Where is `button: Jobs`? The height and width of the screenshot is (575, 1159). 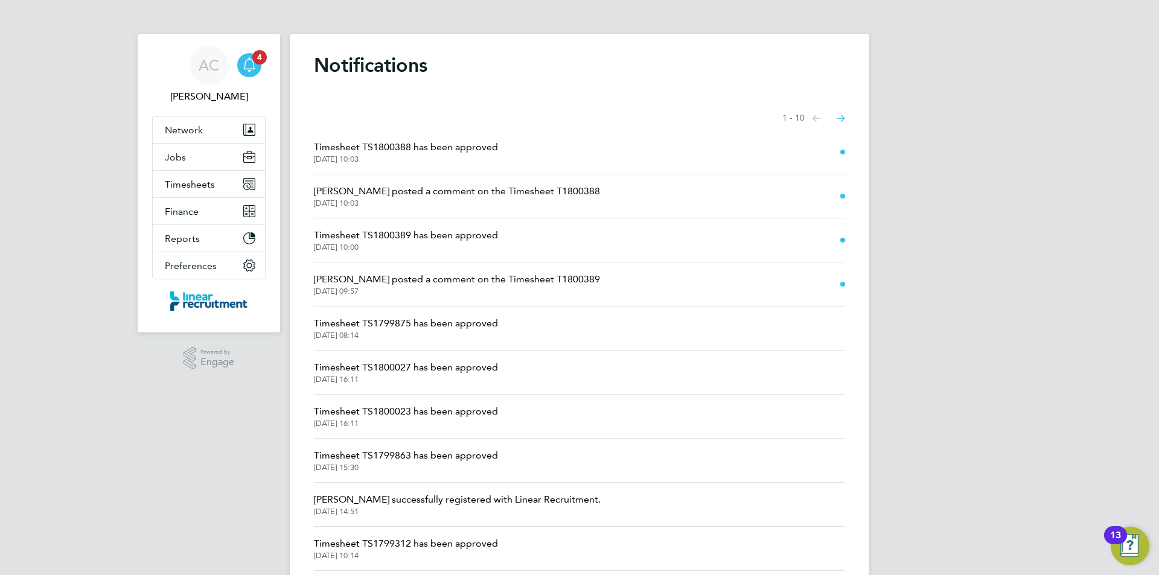
button: Jobs is located at coordinates (209, 157).